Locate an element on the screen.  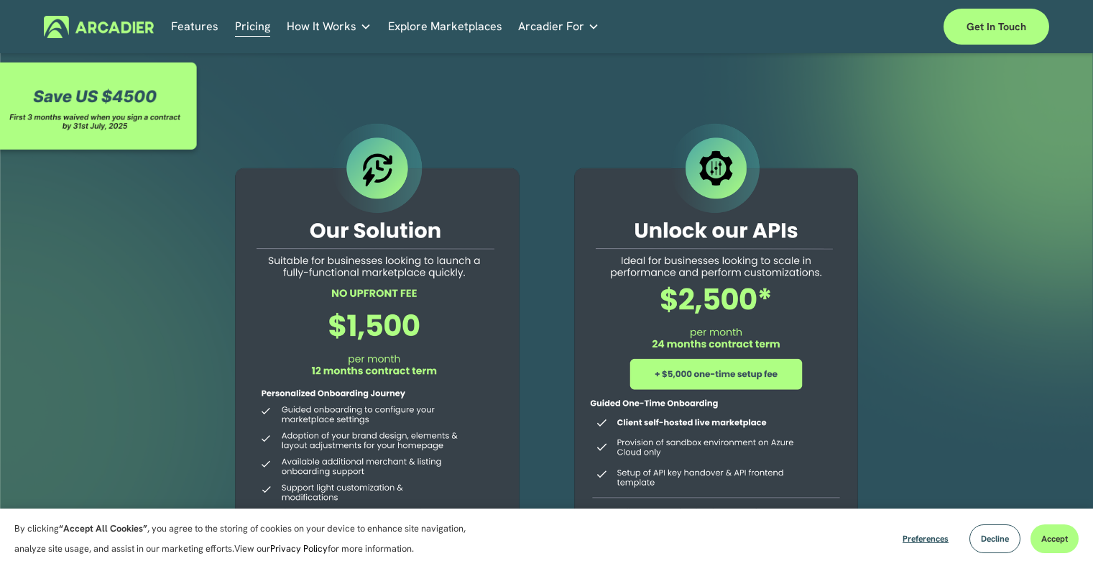
span: Arcadier For is located at coordinates (551, 27).